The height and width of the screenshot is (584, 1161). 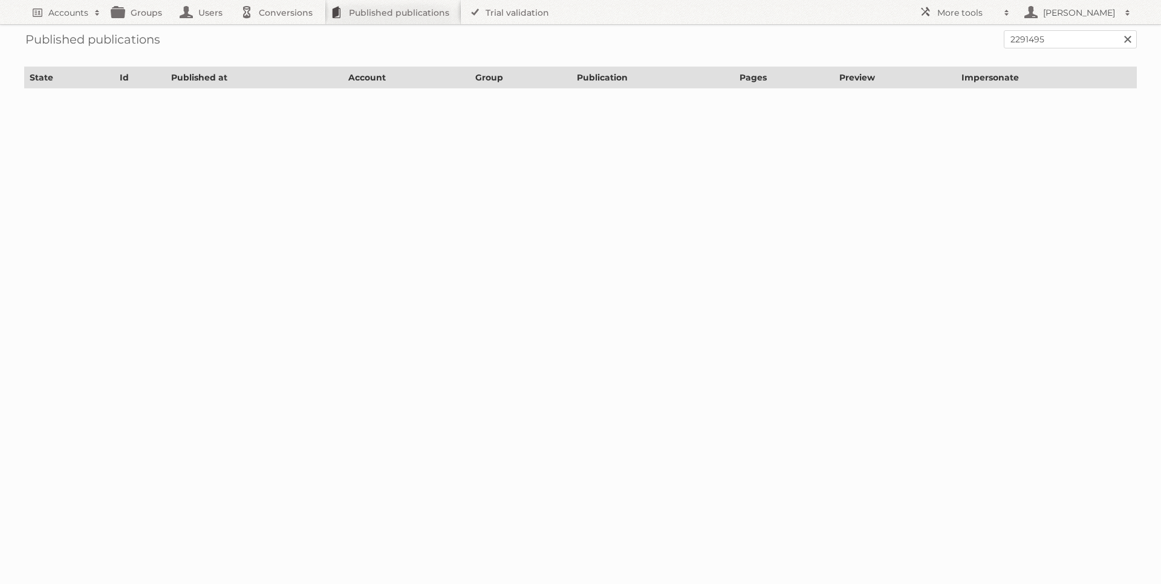 What do you see at coordinates (895, 77) in the screenshot?
I see `th: Preview` at bounding box center [895, 77].